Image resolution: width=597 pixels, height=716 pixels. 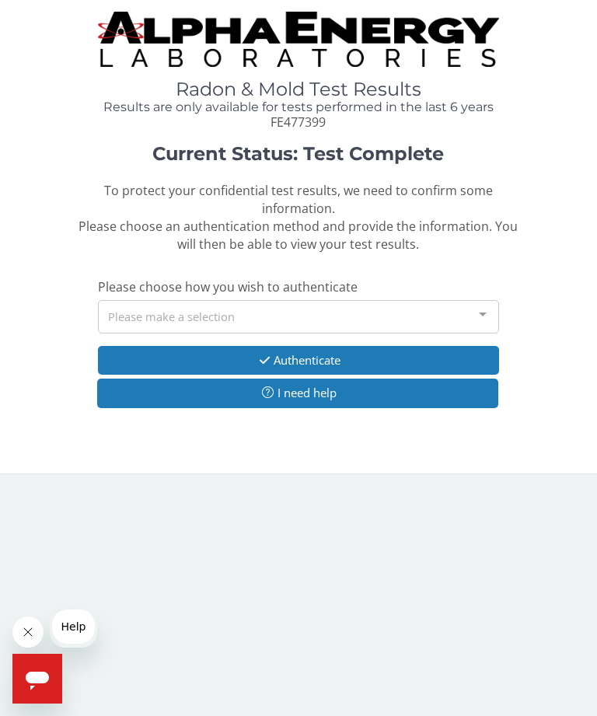 What do you see at coordinates (298, 39) in the screenshot?
I see `img: TightCrop.jpg` at bounding box center [298, 39].